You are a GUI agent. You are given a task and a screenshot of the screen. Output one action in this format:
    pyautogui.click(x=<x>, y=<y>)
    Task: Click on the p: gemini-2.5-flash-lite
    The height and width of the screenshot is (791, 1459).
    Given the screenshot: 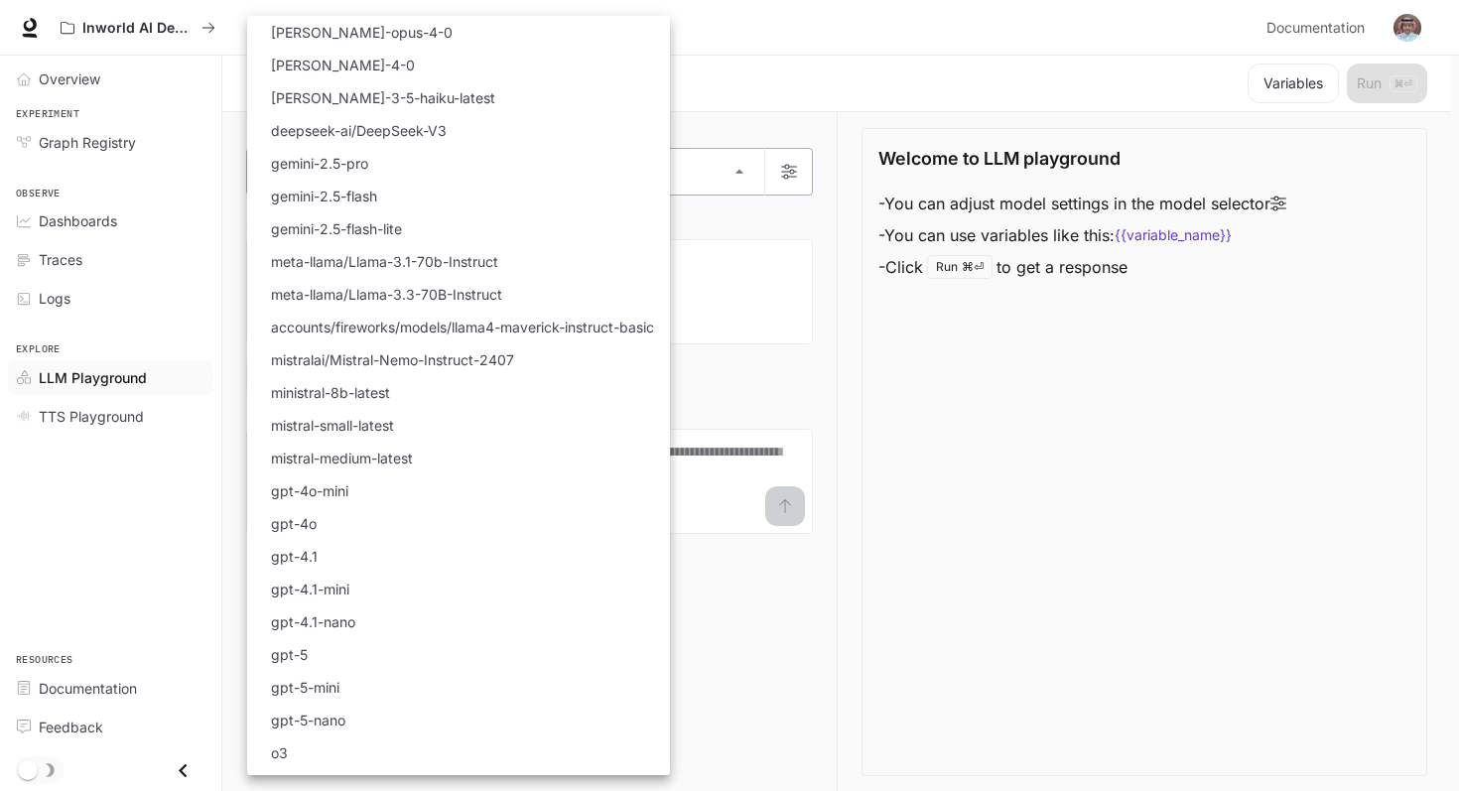 What is the action you would take?
    pyautogui.click(x=336, y=228)
    